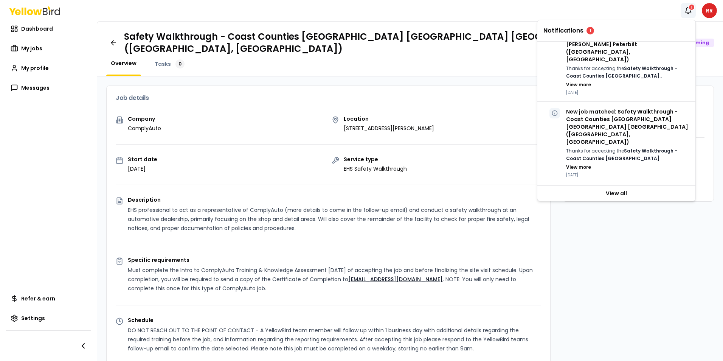 The width and height of the screenshot is (723, 361). What do you see at coordinates (710, 11) in the screenshot?
I see `span: RR` at bounding box center [710, 11].